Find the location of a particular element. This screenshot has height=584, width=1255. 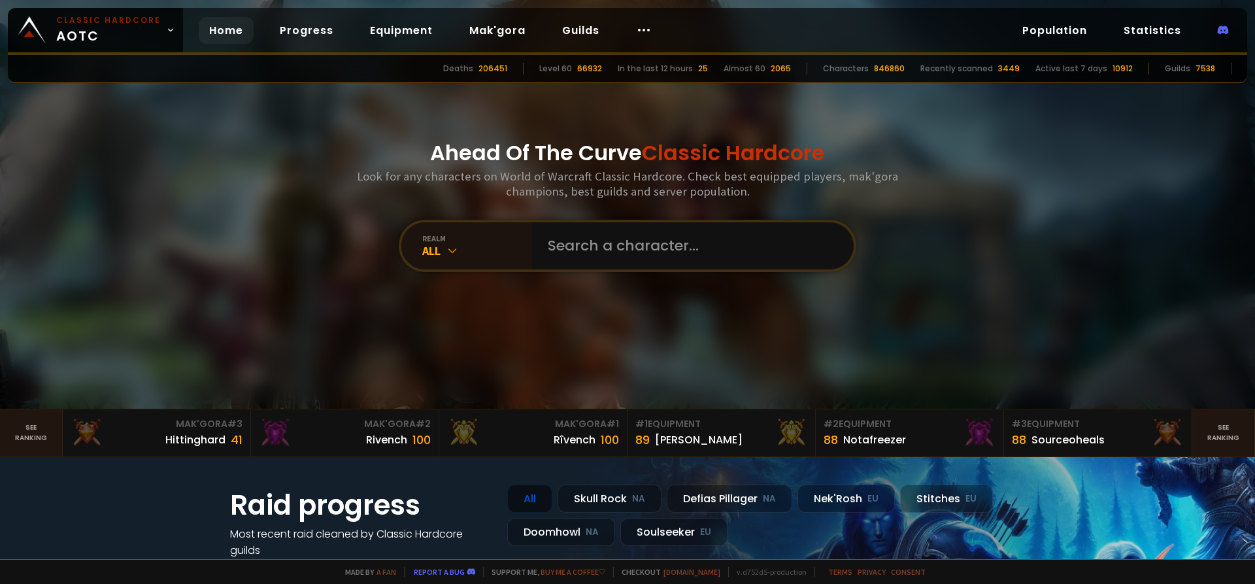

input: Search a character... is located at coordinates (689, 246).